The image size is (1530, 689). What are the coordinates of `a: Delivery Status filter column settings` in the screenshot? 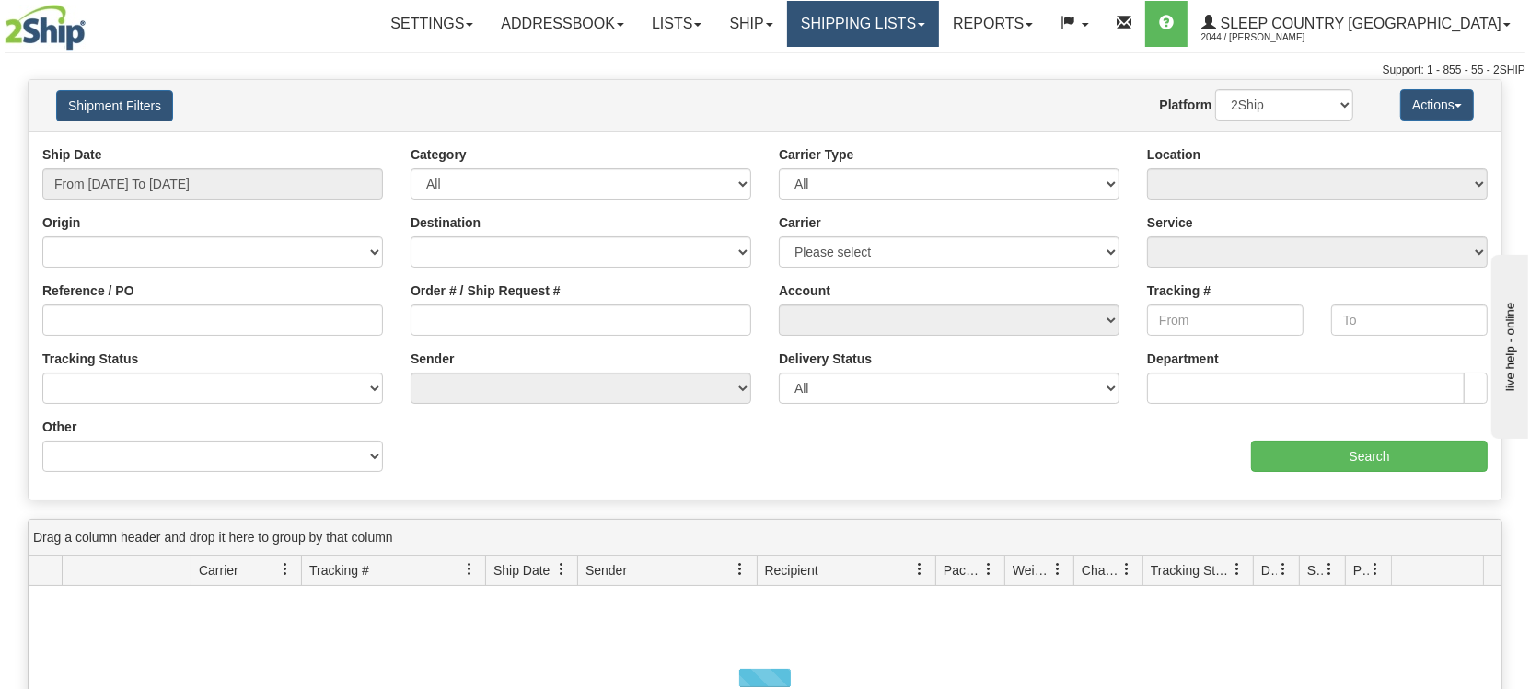 It's located at (1283, 570).